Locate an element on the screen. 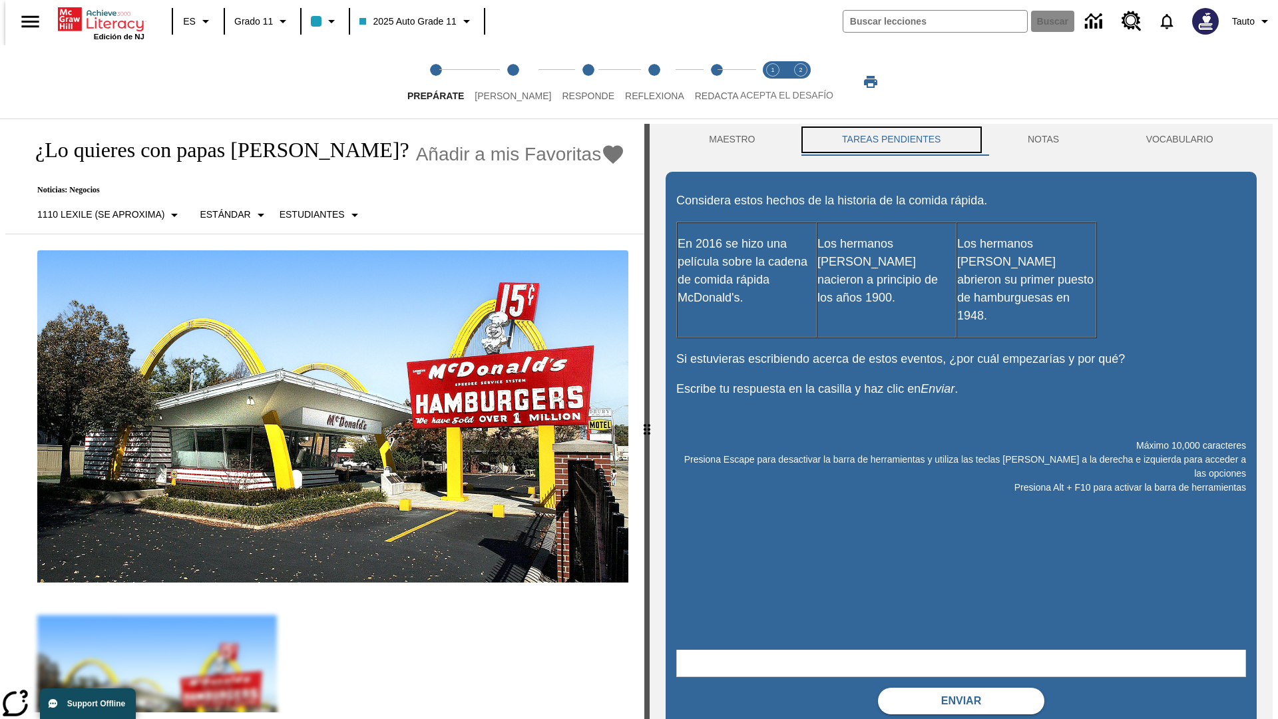 The height and width of the screenshot is (719, 1278). img: Uno de los primeros locales de McDonald's, con el icónico letrero rojo y los arcos amarillos. is located at coordinates (333, 417).